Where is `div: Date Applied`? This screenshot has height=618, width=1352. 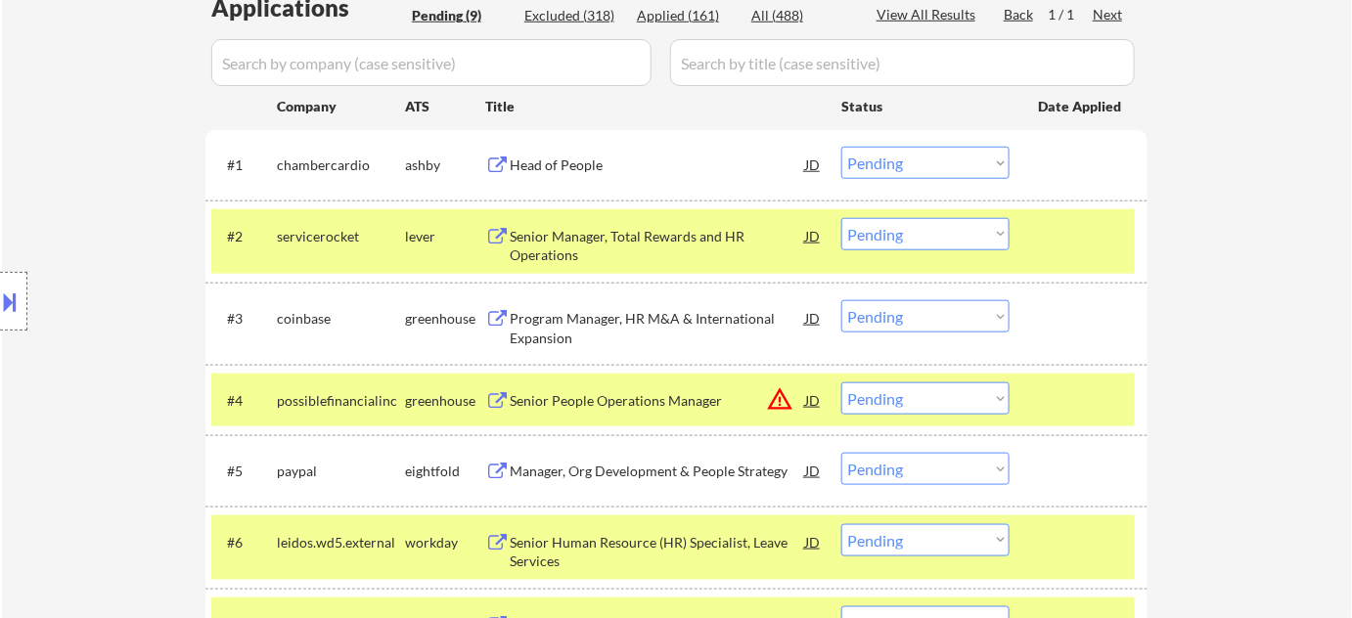 div: Date Applied is located at coordinates (1081, 107).